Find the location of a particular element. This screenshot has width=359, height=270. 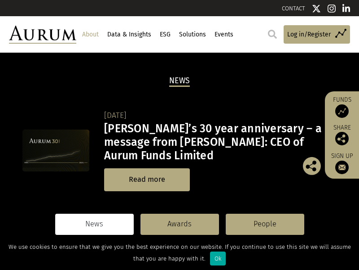

a: Solutions is located at coordinates (192, 35).